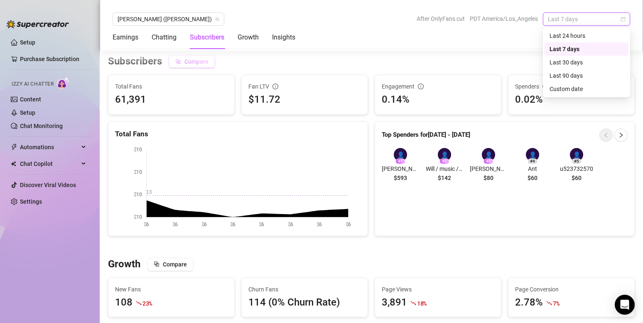 The height and width of the screenshot is (323, 643). I want to click on span: Chat Copilot, so click(49, 164).